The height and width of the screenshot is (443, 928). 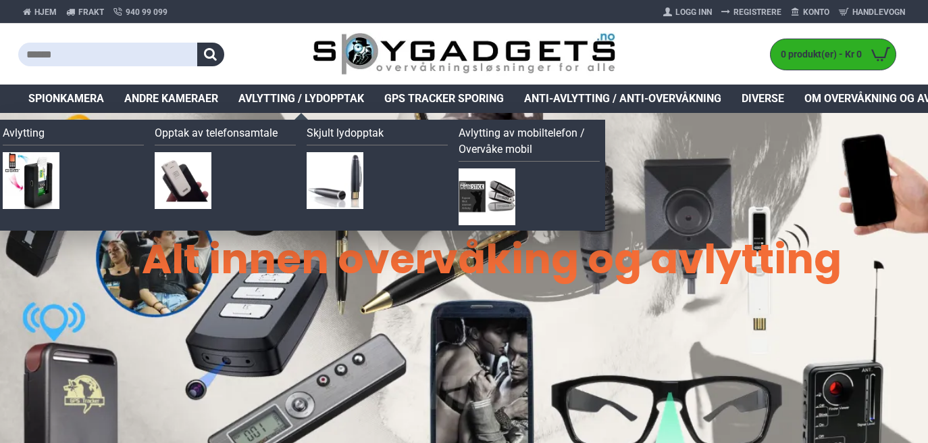 What do you see at coordinates (694, 12) in the screenshot?
I see `span: Logg Inn` at bounding box center [694, 12].